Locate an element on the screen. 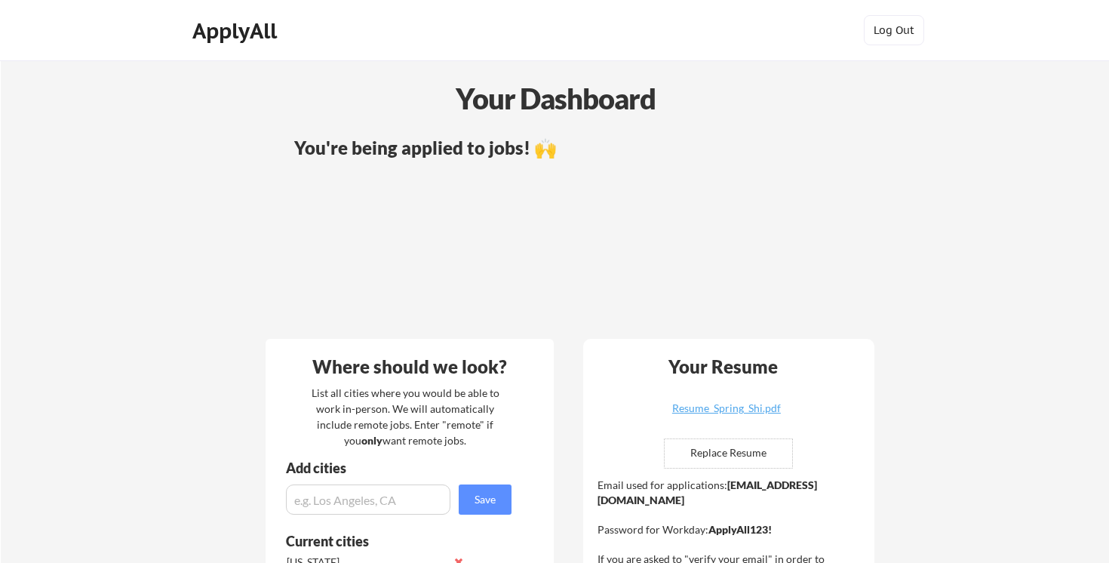 The height and width of the screenshot is (563, 1109). div: ApplyAll is located at coordinates (237, 31).